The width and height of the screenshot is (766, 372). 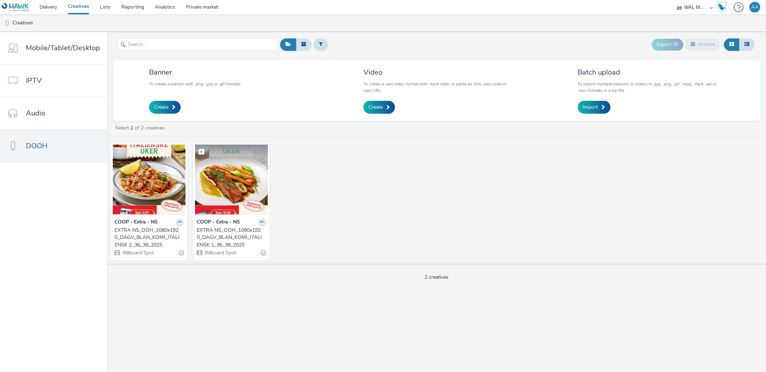 I want to click on div: Partially valid, so click(x=181, y=253).